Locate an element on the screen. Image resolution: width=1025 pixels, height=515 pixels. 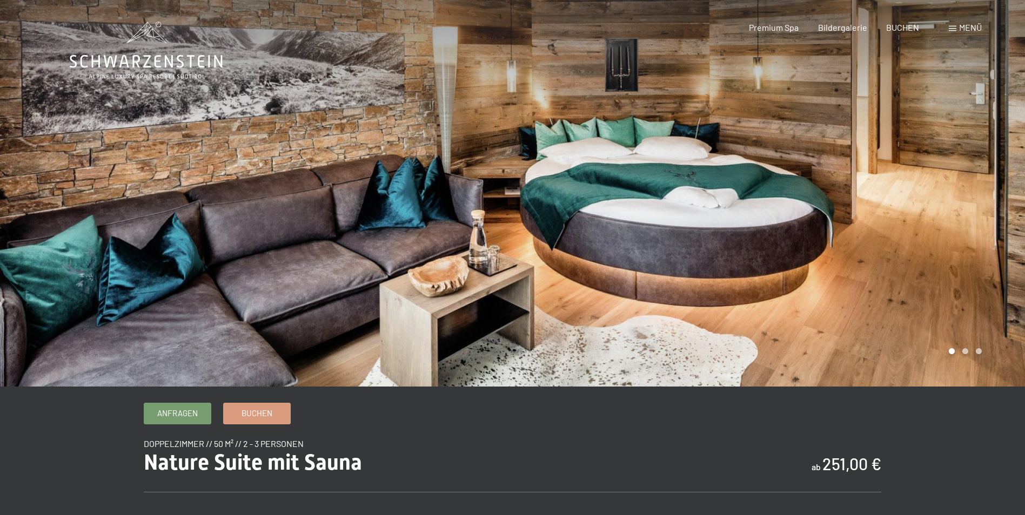
a: Anfragen is located at coordinates (177, 414).